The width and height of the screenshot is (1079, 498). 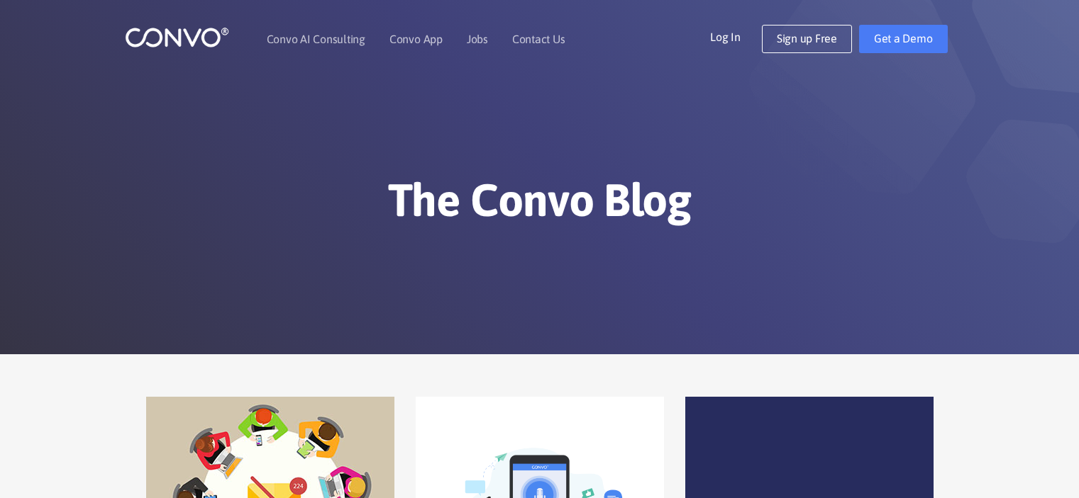 What do you see at coordinates (735, 36) in the screenshot?
I see `a: Log In` at bounding box center [735, 36].